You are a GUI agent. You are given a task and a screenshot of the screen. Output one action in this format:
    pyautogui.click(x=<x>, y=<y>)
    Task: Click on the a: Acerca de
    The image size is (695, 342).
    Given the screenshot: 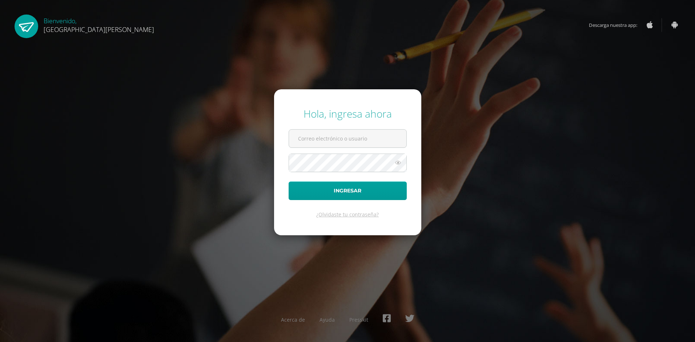 What is the action you would take?
    pyautogui.click(x=293, y=320)
    